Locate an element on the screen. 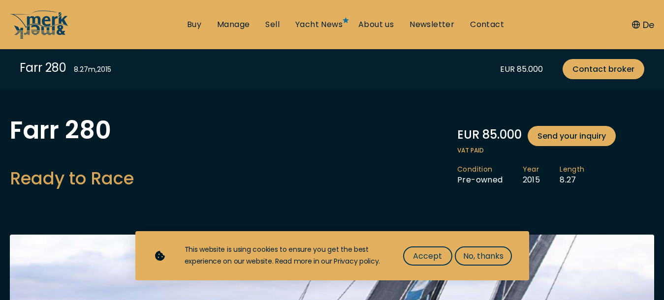  span: Send your inquiry is located at coordinates (572, 136).